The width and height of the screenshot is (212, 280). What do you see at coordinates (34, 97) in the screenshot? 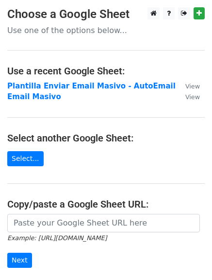
I see `strong: Email Masivo` at bounding box center [34, 97].